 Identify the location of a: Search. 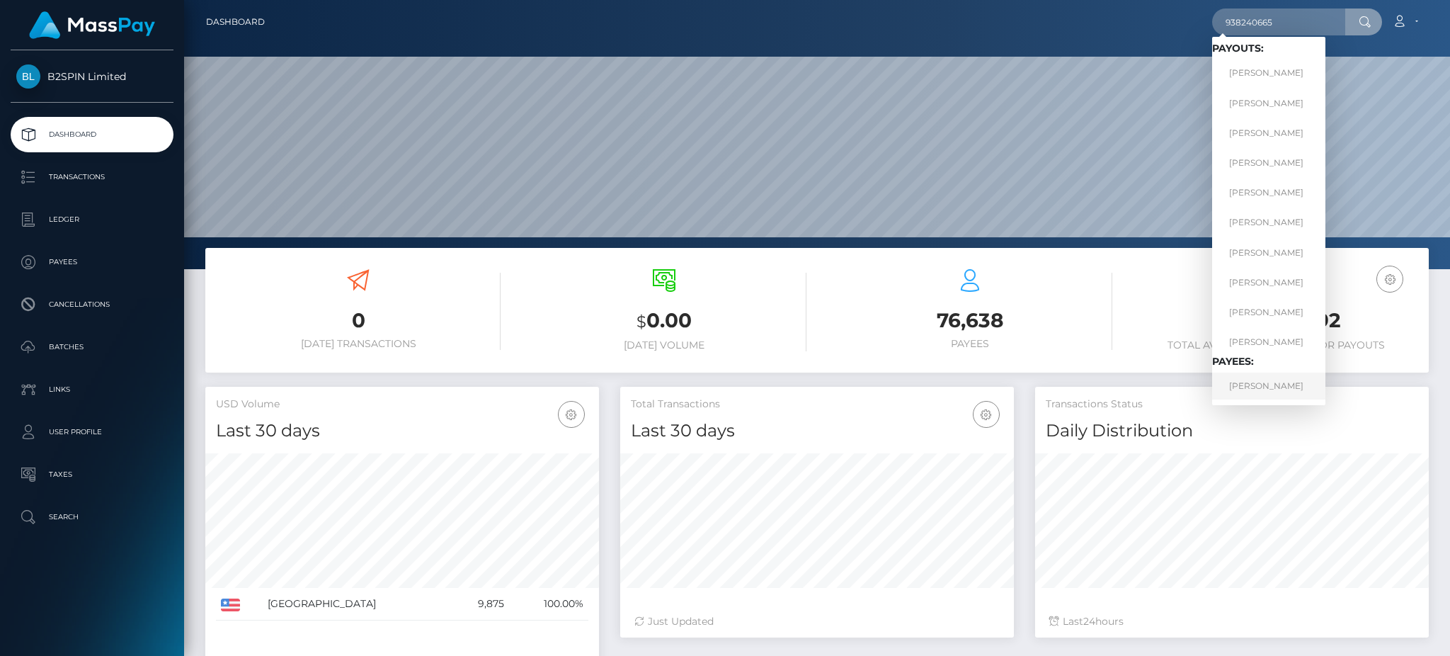
(92, 517).